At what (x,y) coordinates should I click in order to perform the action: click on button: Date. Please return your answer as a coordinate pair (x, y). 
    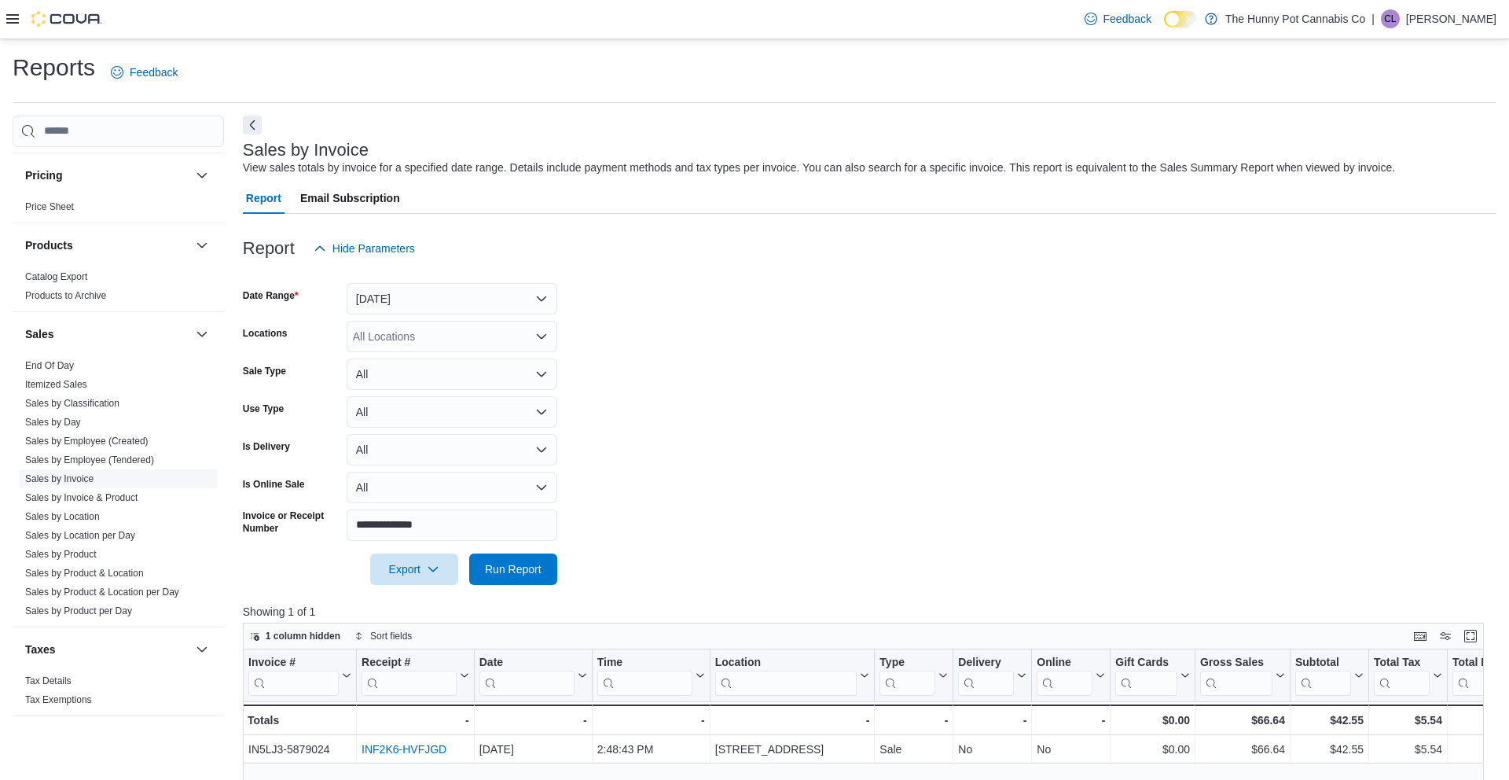
    Looking at the image, I should click on (533, 674).